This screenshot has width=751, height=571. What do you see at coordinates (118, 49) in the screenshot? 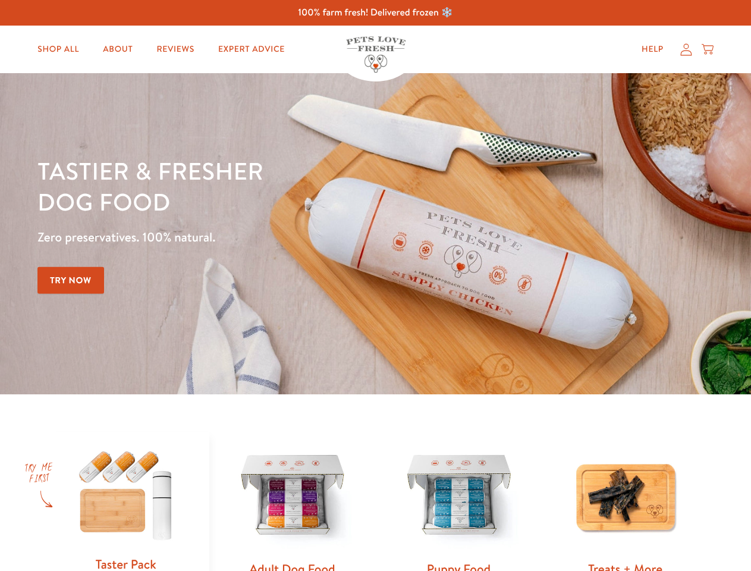
I see `a: About` at bounding box center [118, 49].